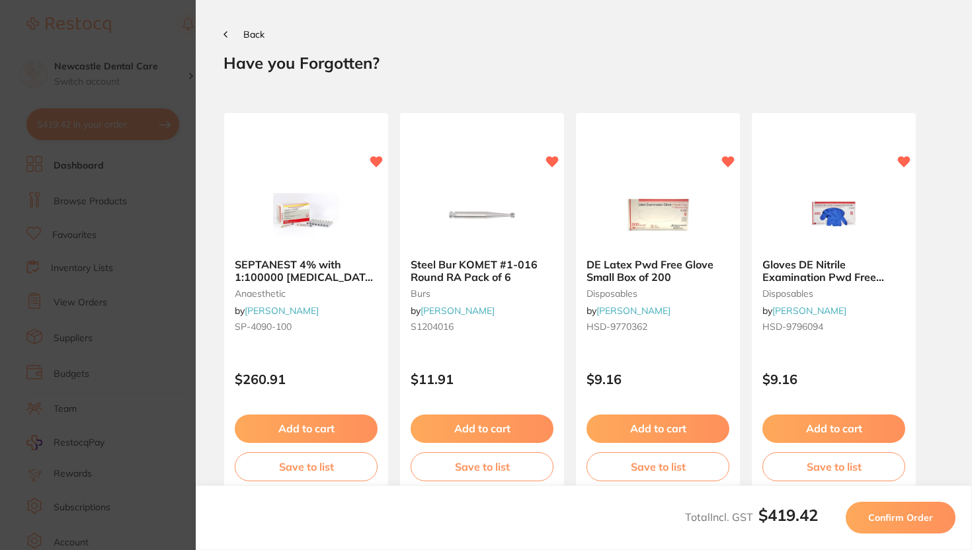 This screenshot has height=550, width=972. What do you see at coordinates (834, 271) in the screenshot?
I see `b: Gloves DE Nitrile Examination Pwd Free Small Box 200` at bounding box center [834, 271].